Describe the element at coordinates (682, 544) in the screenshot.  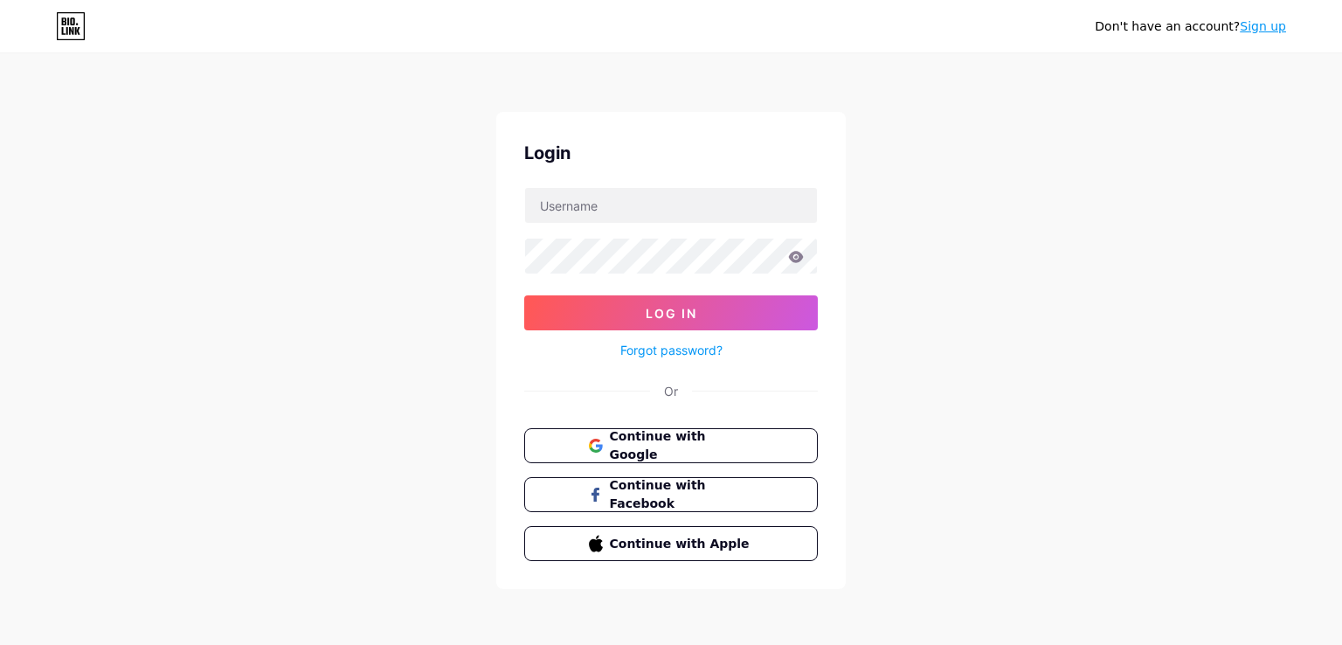
I see `span: Continue with Apple` at that location.